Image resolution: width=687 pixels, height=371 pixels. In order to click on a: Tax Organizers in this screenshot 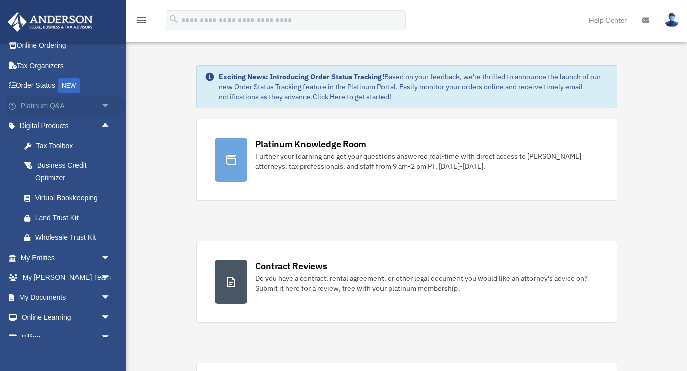, I will do `click(66, 65)`.